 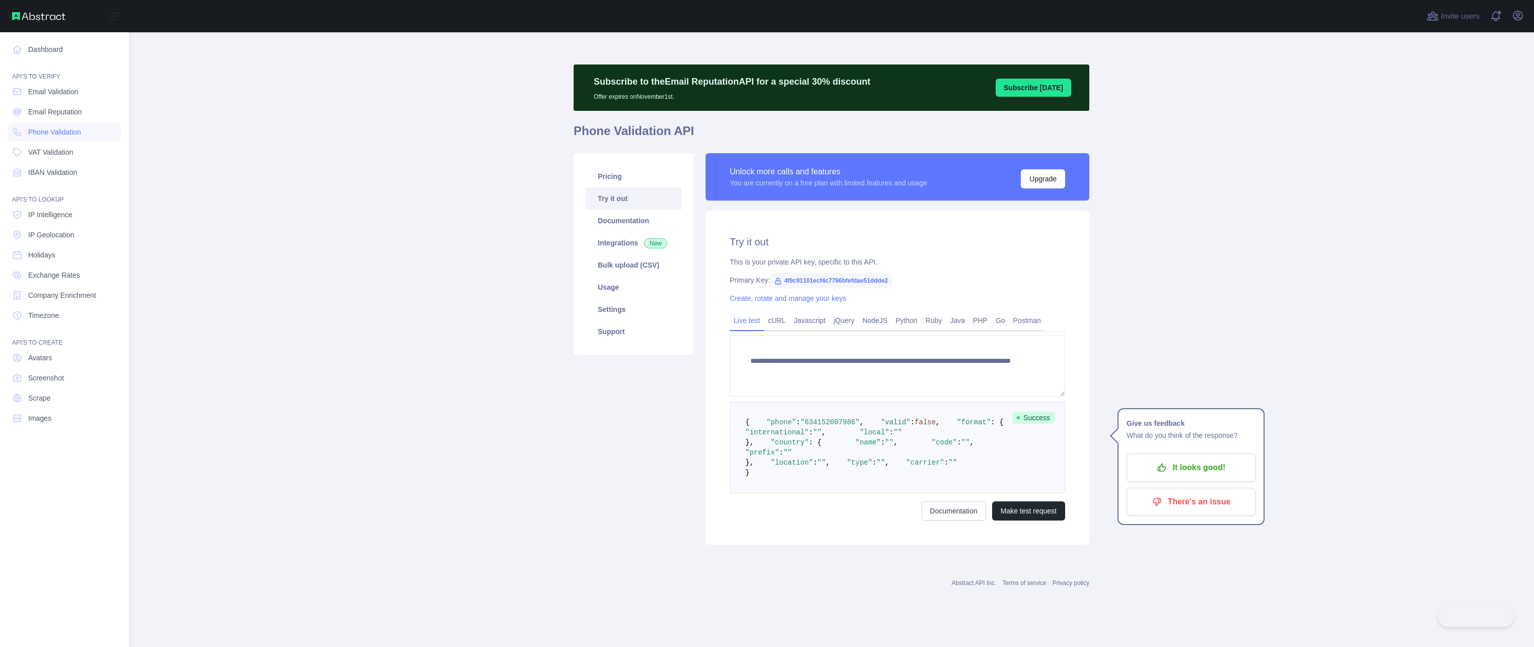 What do you see at coordinates (907, 320) in the screenshot?
I see `a: Python` at bounding box center [907, 320].